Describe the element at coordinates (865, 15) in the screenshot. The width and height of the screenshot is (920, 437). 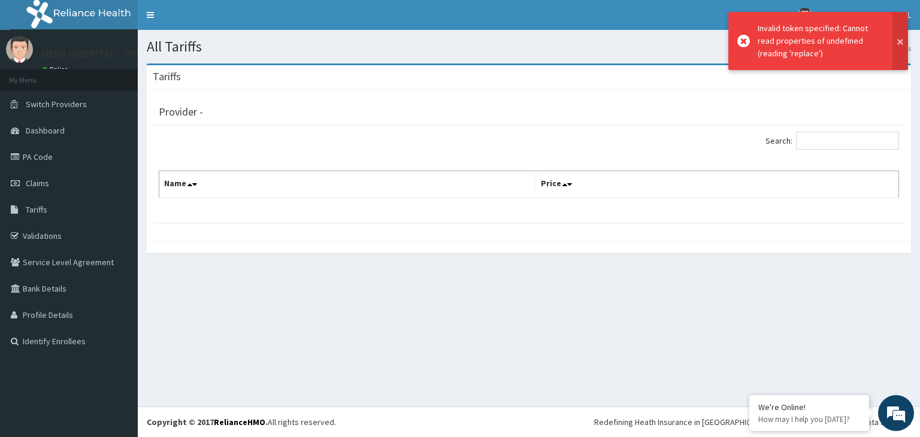
I see `span: DEDA HOSPITAL - OFFICIAL` at that location.